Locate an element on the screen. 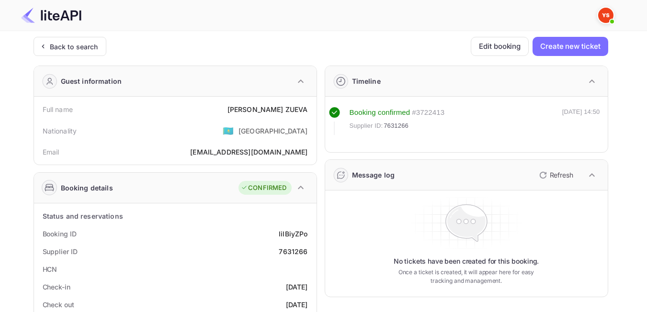 This screenshot has height=312, width=647. div: Supplier ID is located at coordinates (60, 252).